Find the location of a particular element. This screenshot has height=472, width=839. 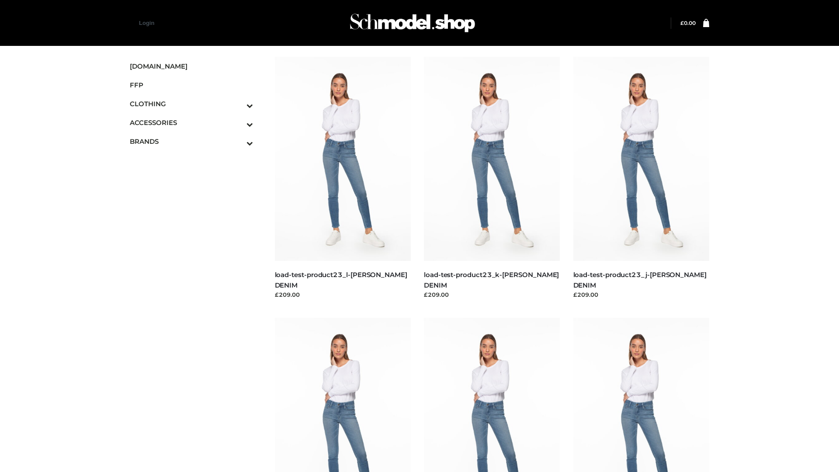

a: FFP is located at coordinates (191, 85).